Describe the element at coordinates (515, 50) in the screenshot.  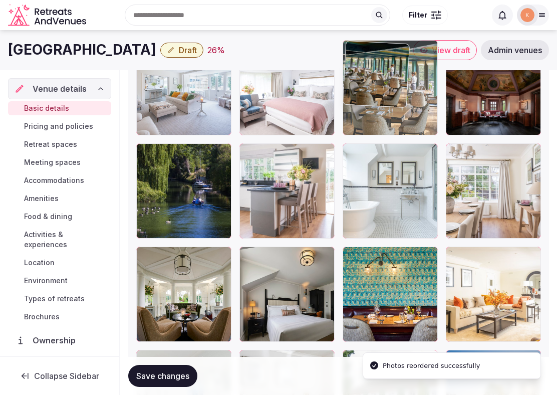
I see `span: Admin venues` at that location.